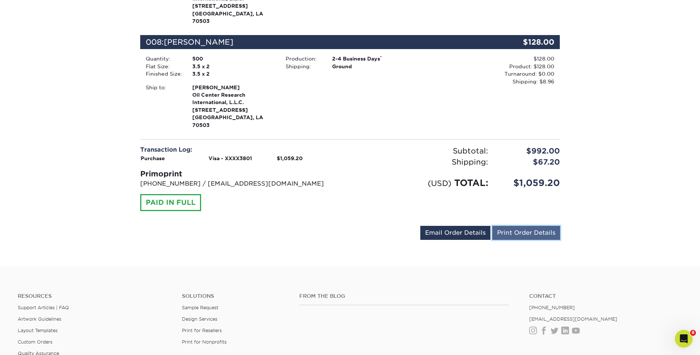 The height and width of the screenshot is (355, 700). What do you see at coordinates (529, 183) in the screenshot?
I see `div: $1,059.20` at bounding box center [529, 183].